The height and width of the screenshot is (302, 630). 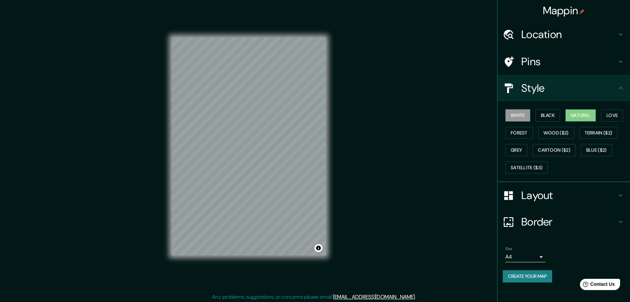 I want to click on button: Satellite ($3), so click(x=527, y=168).